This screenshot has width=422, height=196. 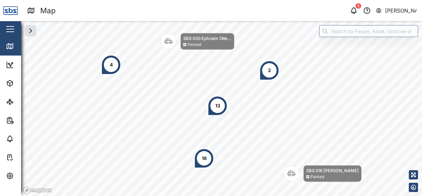 What do you see at coordinates (26, 157) in the screenshot?
I see `div: Tasks` at bounding box center [26, 157].